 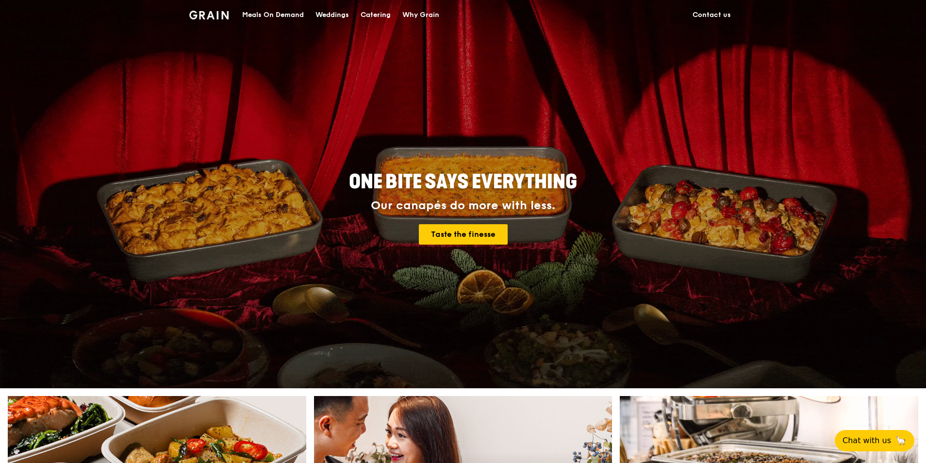 What do you see at coordinates (463, 182) in the screenshot?
I see `span: ONE BITE SAYS EVERYTHING` at bounding box center [463, 182].